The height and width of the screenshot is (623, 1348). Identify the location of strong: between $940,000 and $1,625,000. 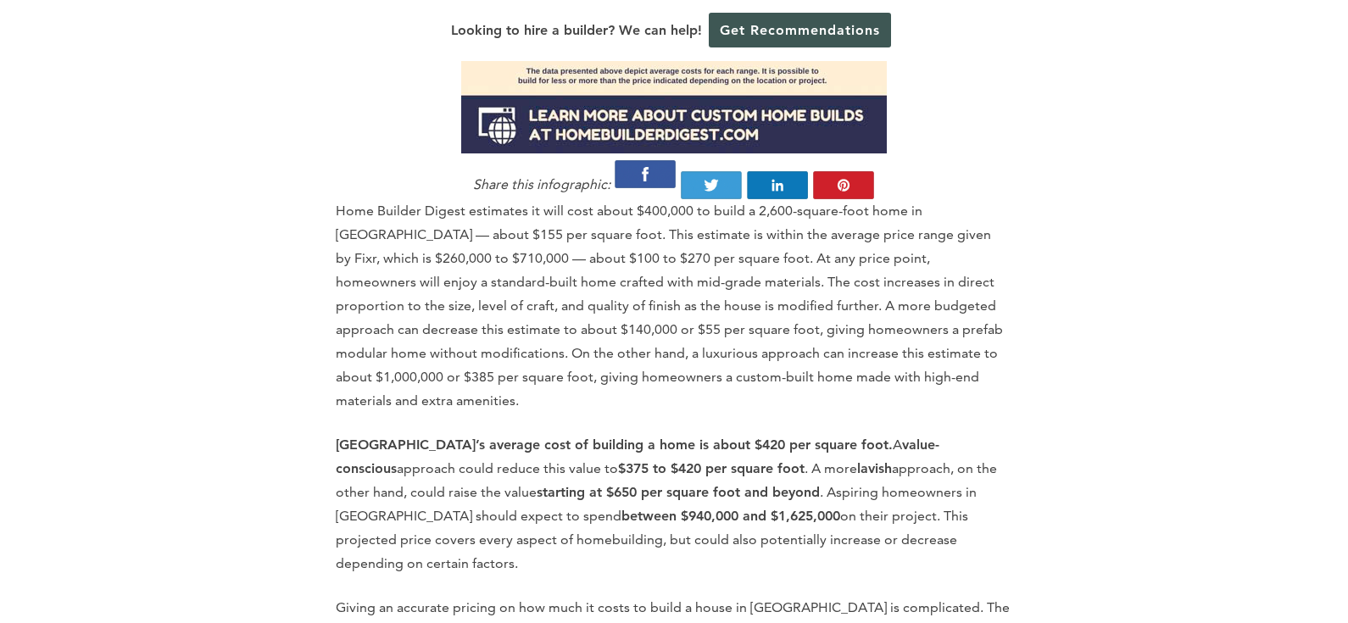
(731, 515).